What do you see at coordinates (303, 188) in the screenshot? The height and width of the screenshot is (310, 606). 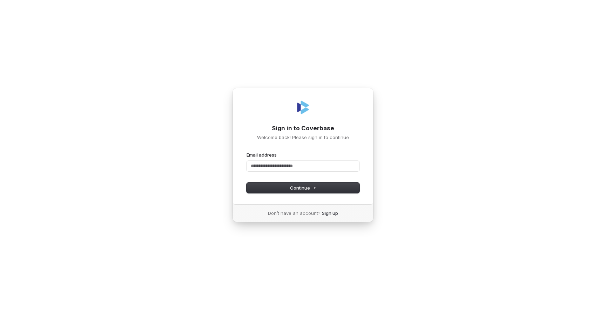 I see `span: Continue` at bounding box center [303, 188].